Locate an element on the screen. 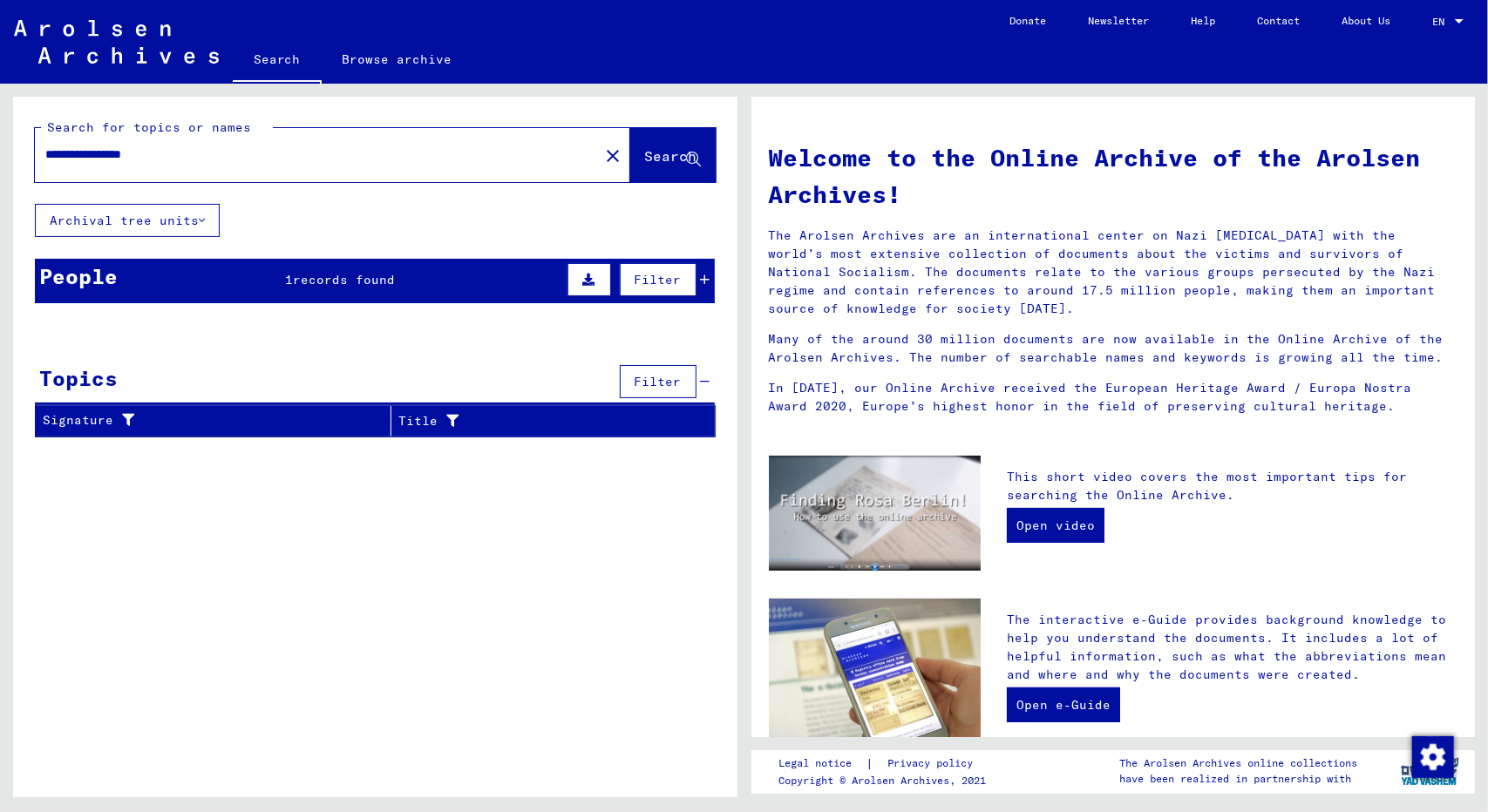  img: video.jpg is located at coordinates (874, 513).